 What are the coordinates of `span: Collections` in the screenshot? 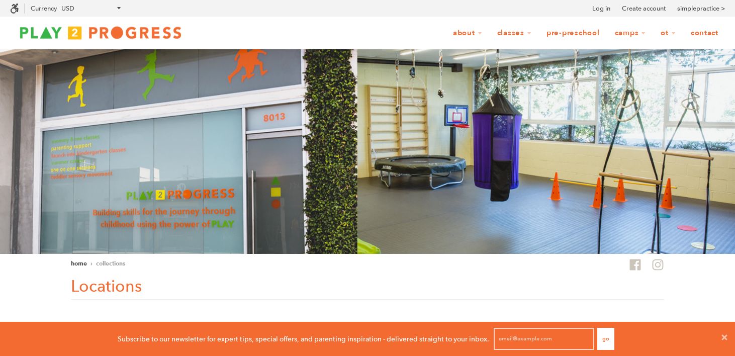 It's located at (111, 263).